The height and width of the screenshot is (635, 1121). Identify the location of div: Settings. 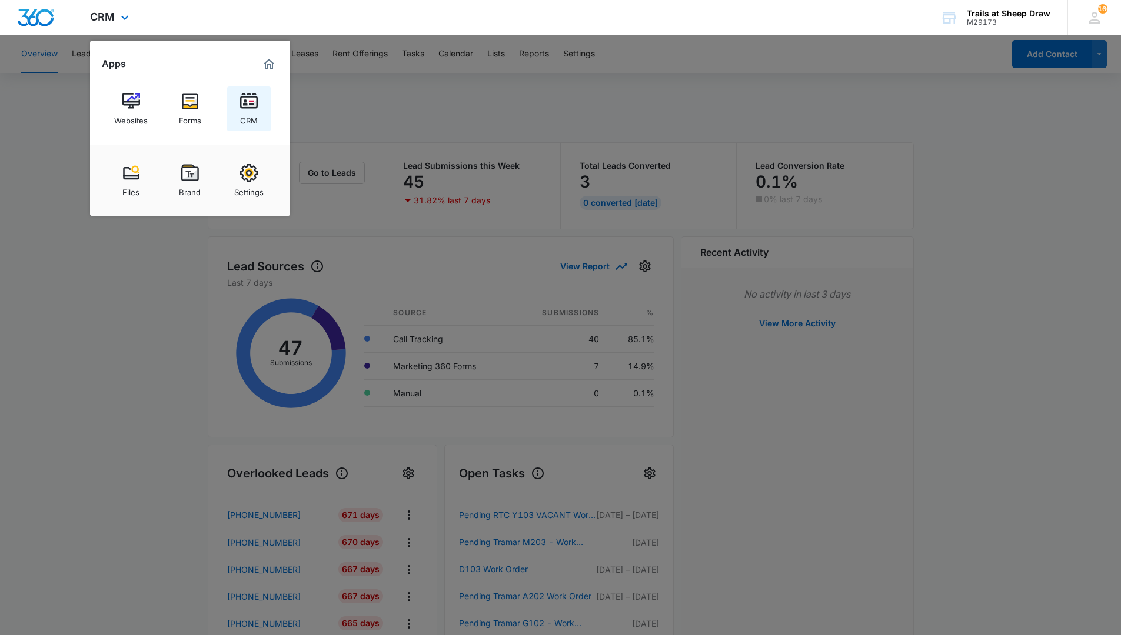
(249, 189).